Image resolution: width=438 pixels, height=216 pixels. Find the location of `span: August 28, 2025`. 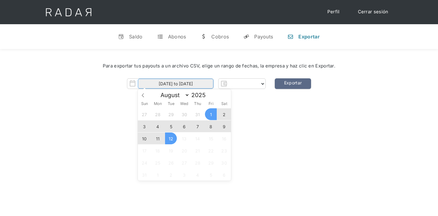

span: August 28, 2025 is located at coordinates (197, 162).